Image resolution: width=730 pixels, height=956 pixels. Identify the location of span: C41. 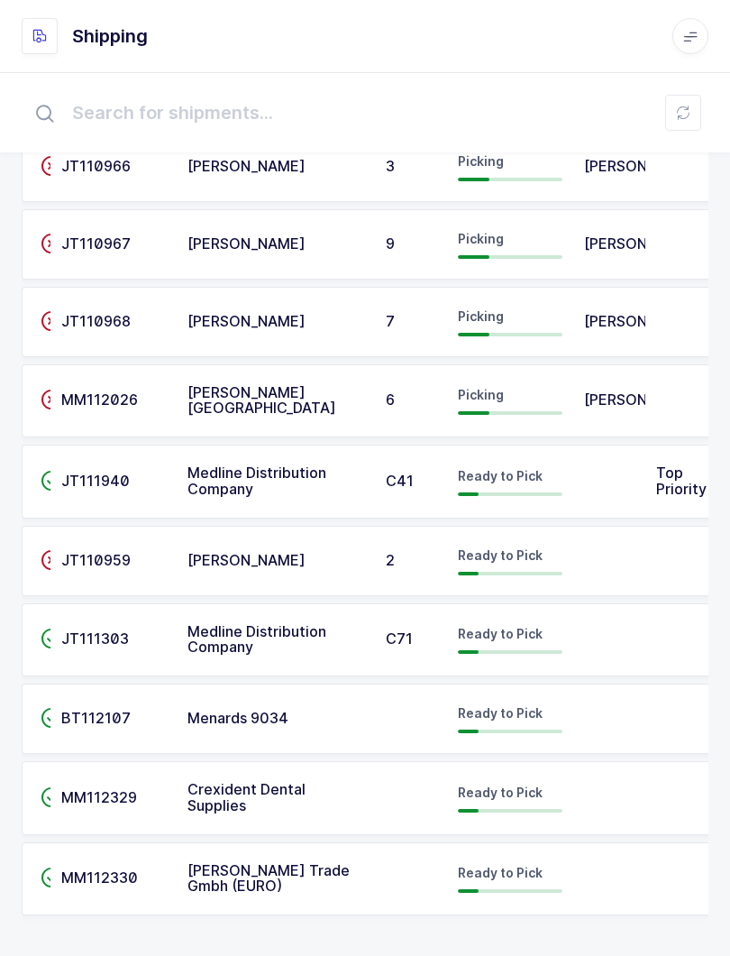
(399, 481).